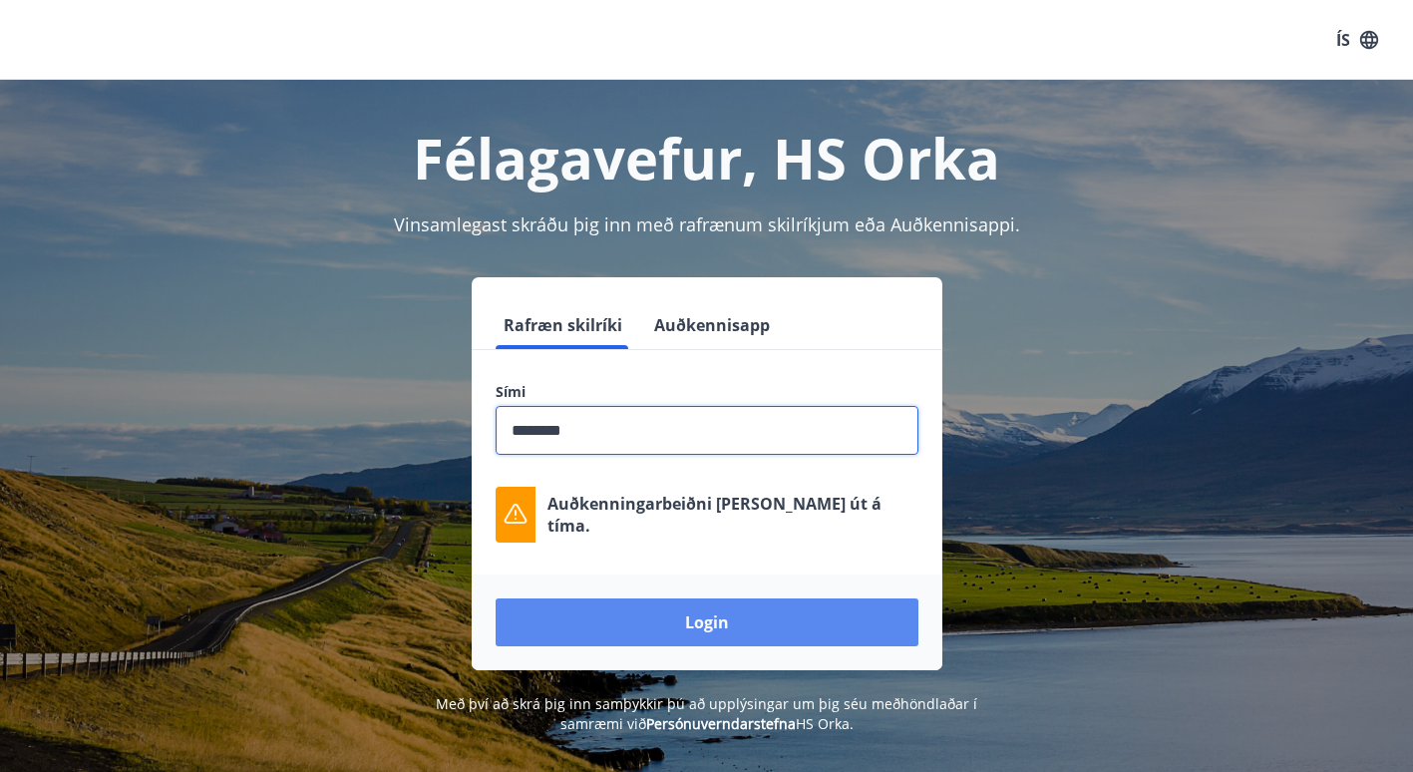  What do you see at coordinates (707, 622) in the screenshot?
I see `button: Login` at bounding box center [707, 622].